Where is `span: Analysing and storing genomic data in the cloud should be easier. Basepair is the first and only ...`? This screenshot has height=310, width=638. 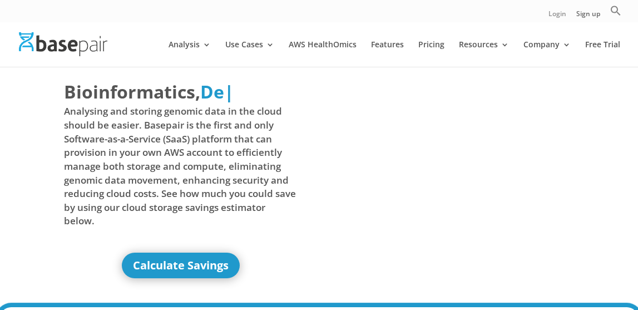
span: Analysing and storing genomic data in the cloud should be easier. Basepair is the first and only ... is located at coordinates (181, 166).